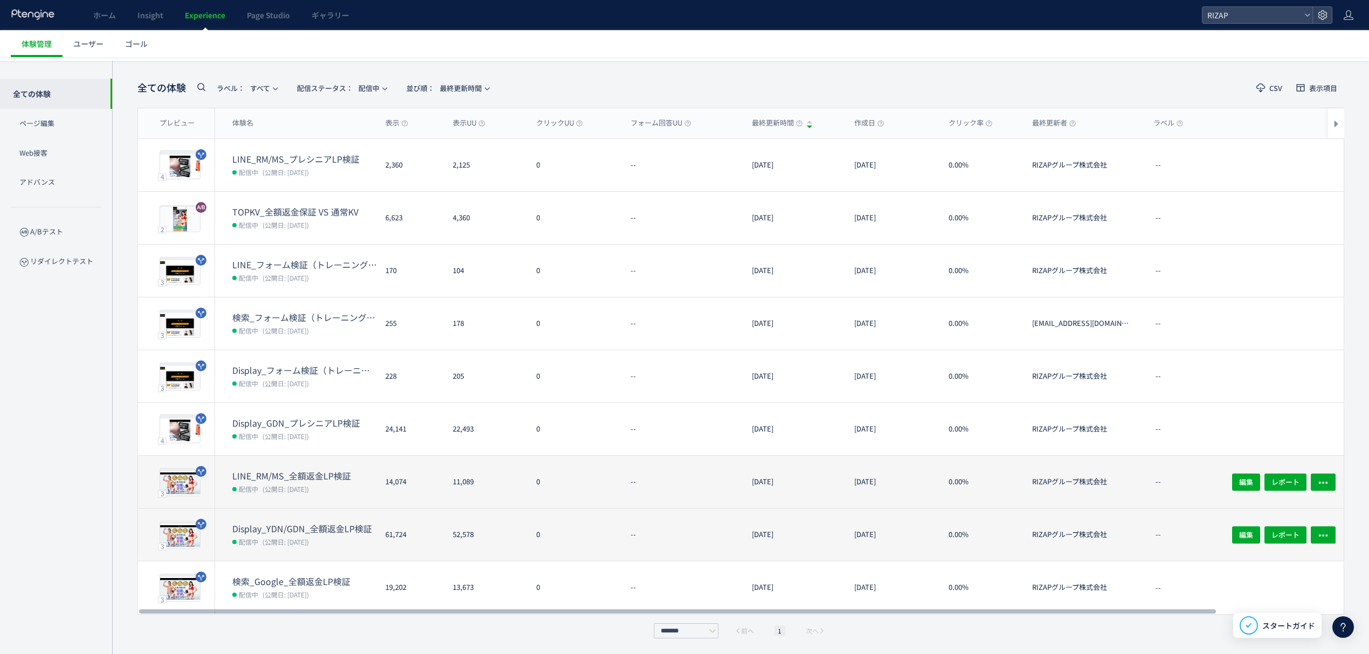 The image size is (1369, 654). I want to click on img: b12726216f904e846f6446a971e2ee381757652932858.jpeg, so click(180, 272).